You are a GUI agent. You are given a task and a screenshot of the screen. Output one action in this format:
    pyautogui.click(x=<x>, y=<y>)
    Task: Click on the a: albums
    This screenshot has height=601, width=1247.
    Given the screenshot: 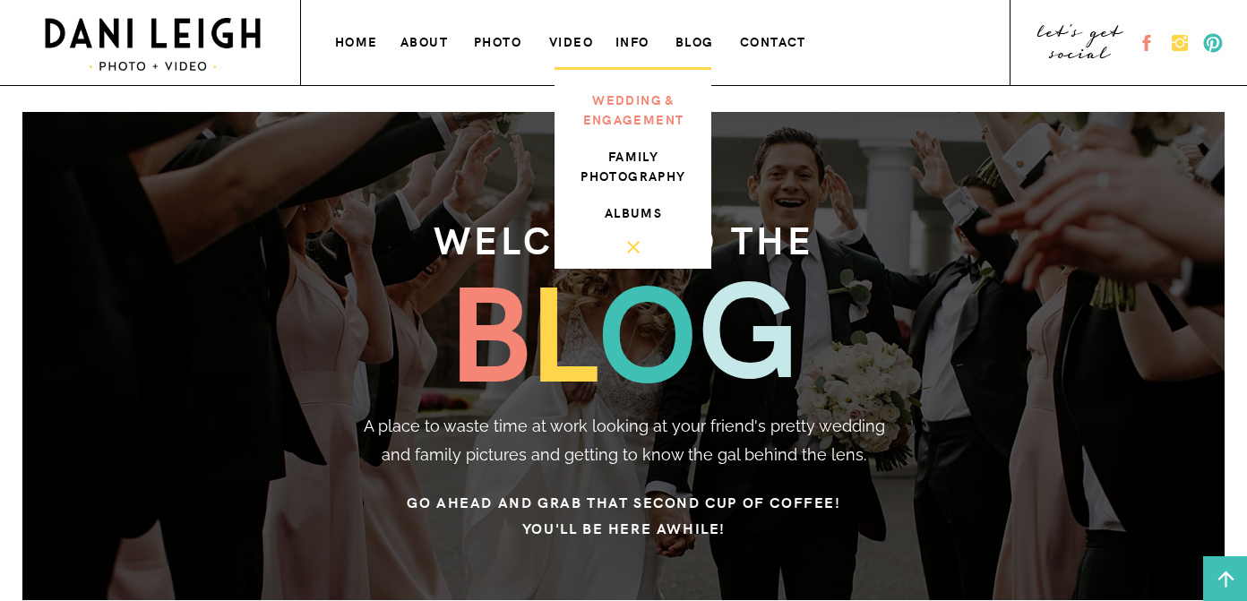 What is the action you would take?
    pyautogui.click(x=633, y=210)
    